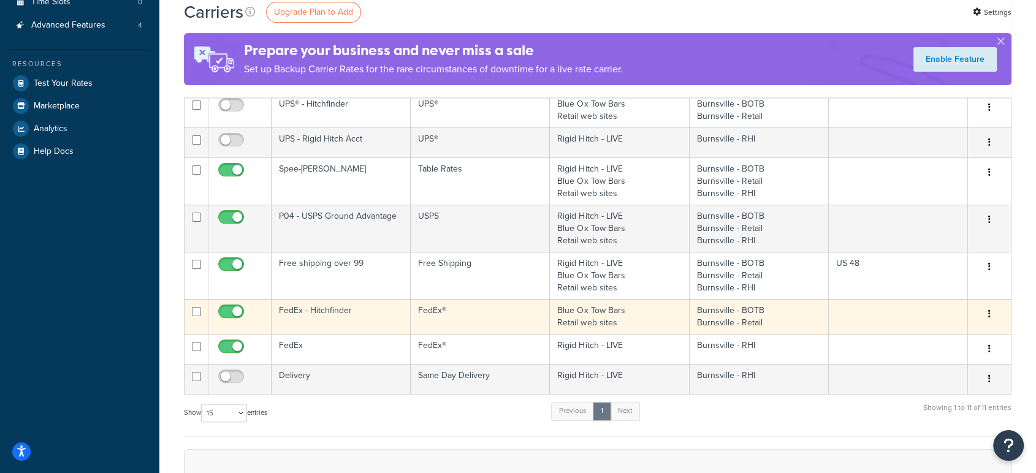  What do you see at coordinates (80, 151) in the screenshot?
I see `li: Help Docs` at bounding box center [80, 151].